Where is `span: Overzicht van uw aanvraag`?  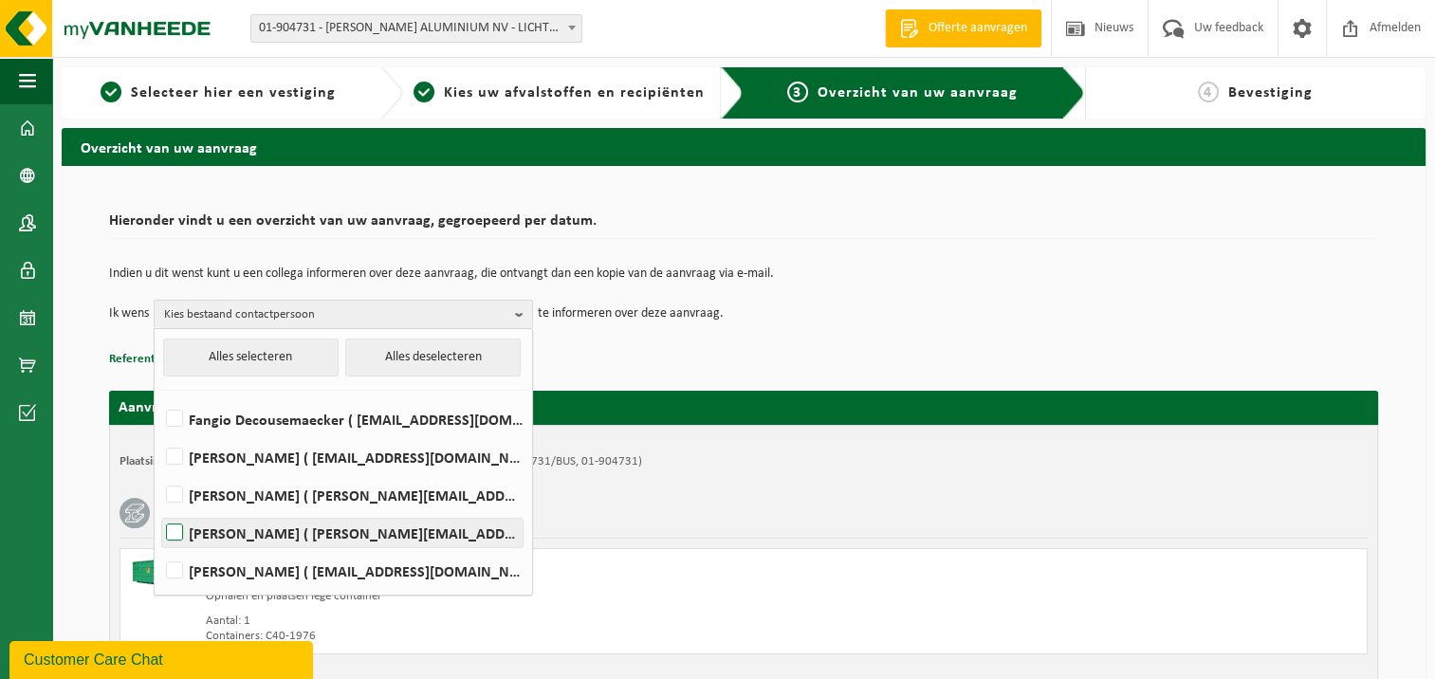
span: Overzicht van uw aanvraag is located at coordinates (917, 93).